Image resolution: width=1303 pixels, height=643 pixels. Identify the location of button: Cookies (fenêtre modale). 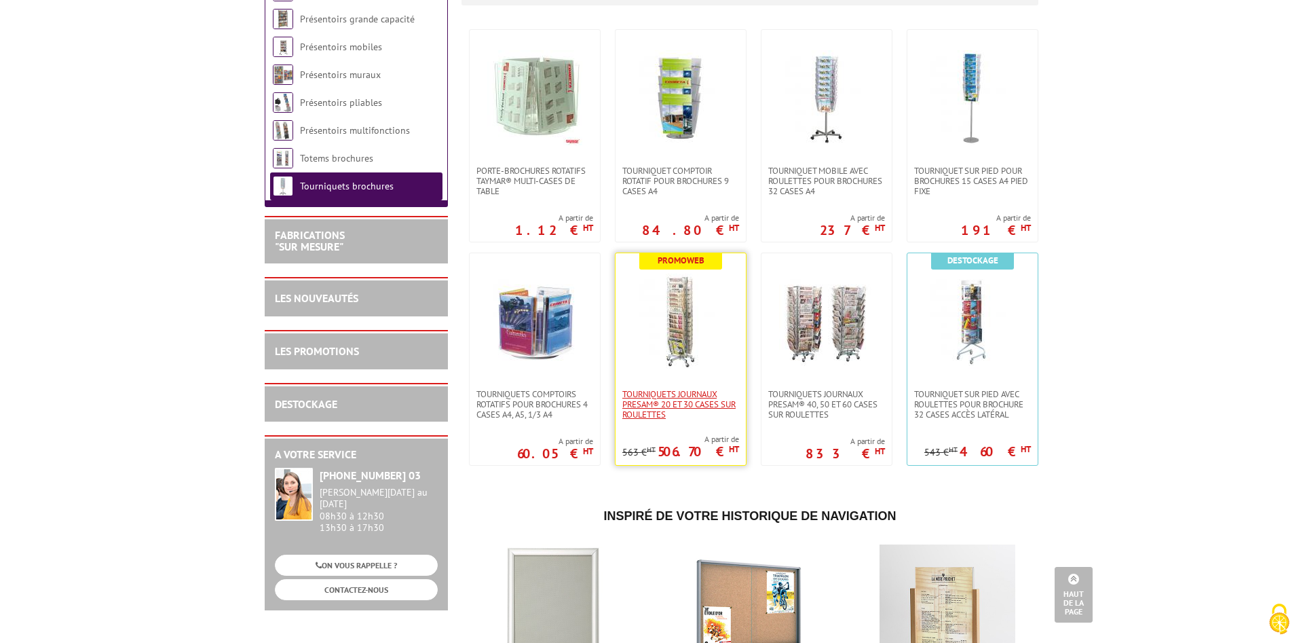
(1279, 619).